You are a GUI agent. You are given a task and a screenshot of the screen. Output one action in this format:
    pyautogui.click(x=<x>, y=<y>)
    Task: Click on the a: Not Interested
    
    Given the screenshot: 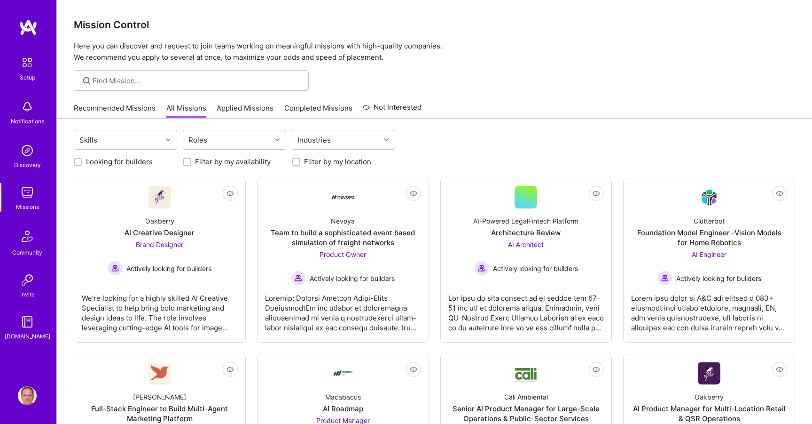 What is the action you would take?
    pyautogui.click(x=392, y=110)
    